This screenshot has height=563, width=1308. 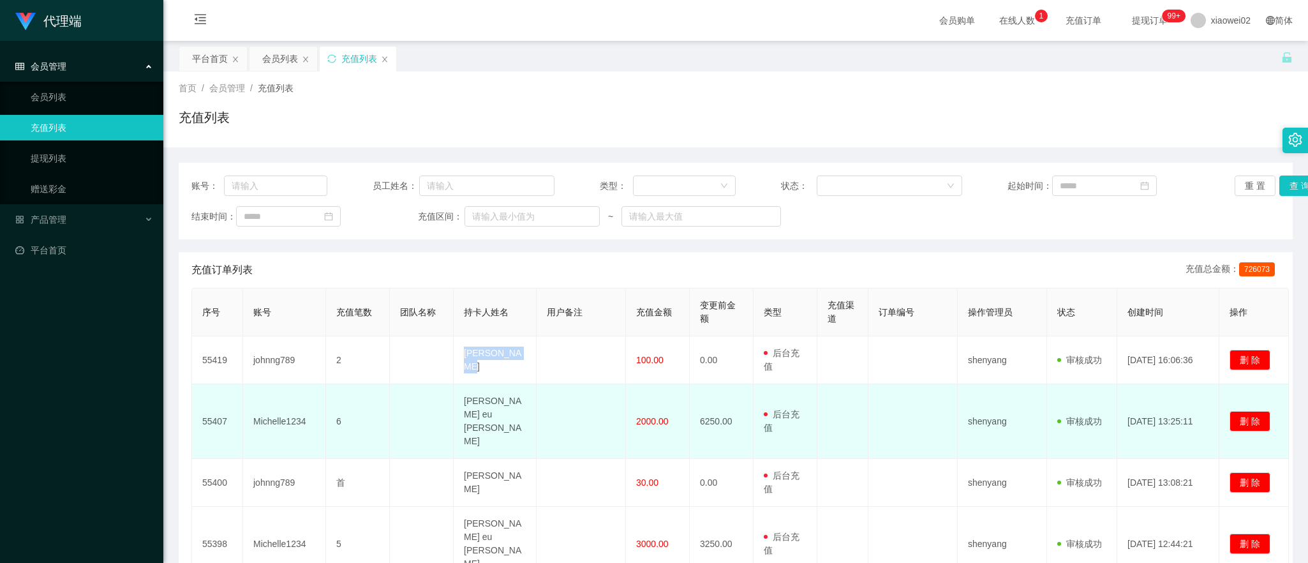 What do you see at coordinates (276, 88) in the screenshot?
I see `span: 充值列表` at bounding box center [276, 88].